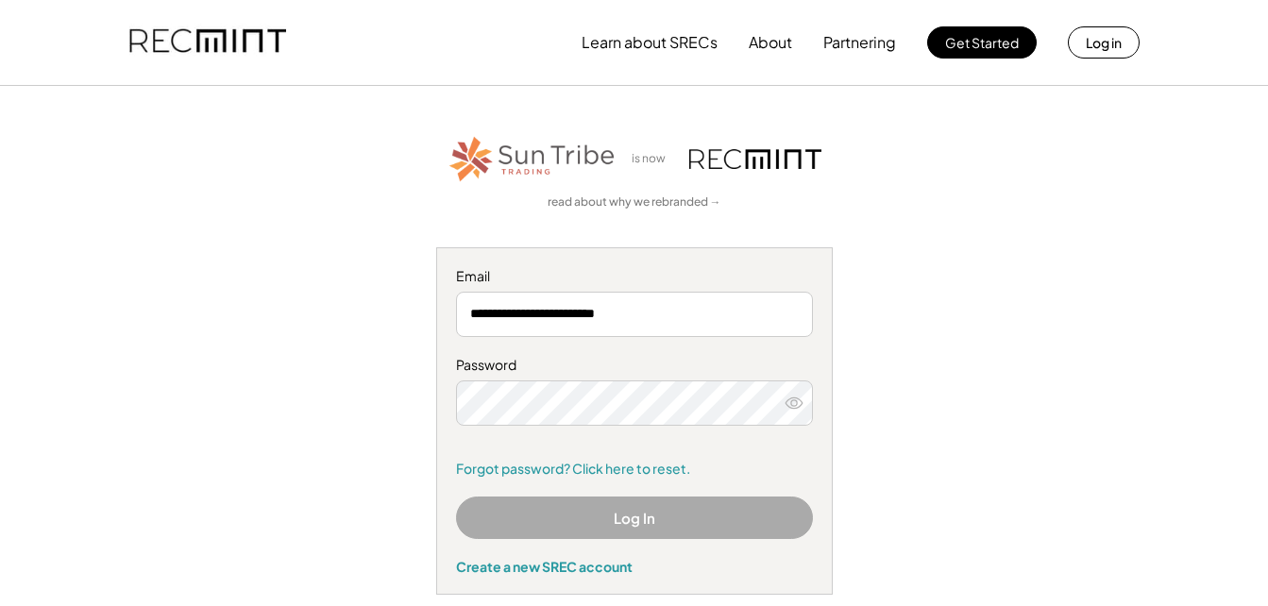  What do you see at coordinates (653, 159) in the screenshot?
I see `div: is now` at bounding box center [653, 159].